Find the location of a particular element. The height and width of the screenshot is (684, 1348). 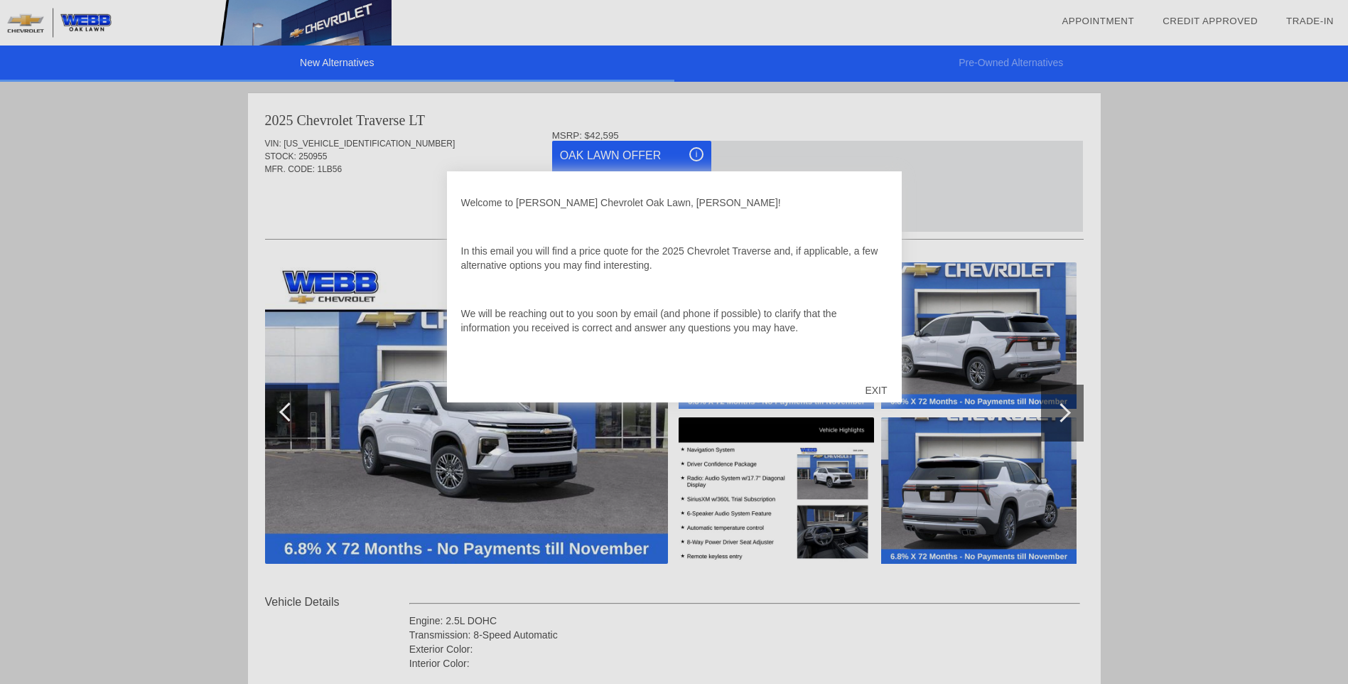

a: Appointment is located at coordinates (1098, 21).